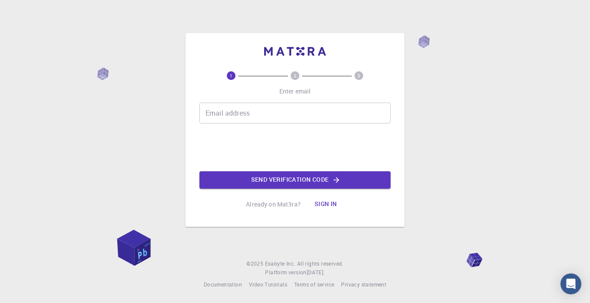 The image size is (590, 303). What do you see at coordinates (268, 284) in the screenshot?
I see `span: Video Tutorials` at bounding box center [268, 284].